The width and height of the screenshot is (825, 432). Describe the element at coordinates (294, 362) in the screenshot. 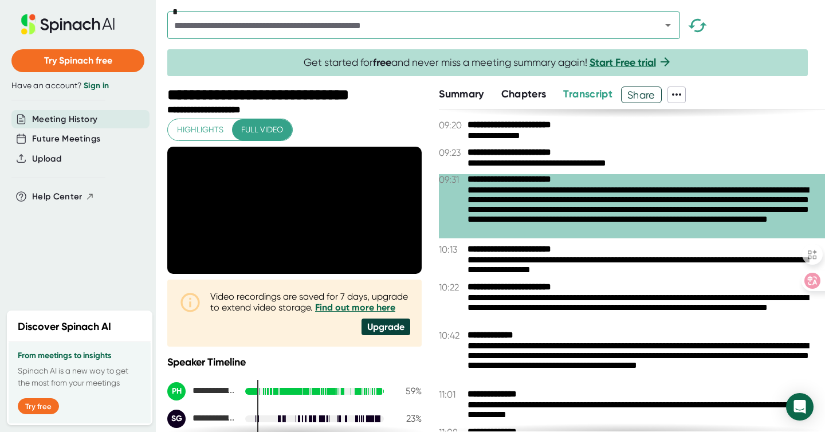

I see `div: Speaker Timeline` at that location.